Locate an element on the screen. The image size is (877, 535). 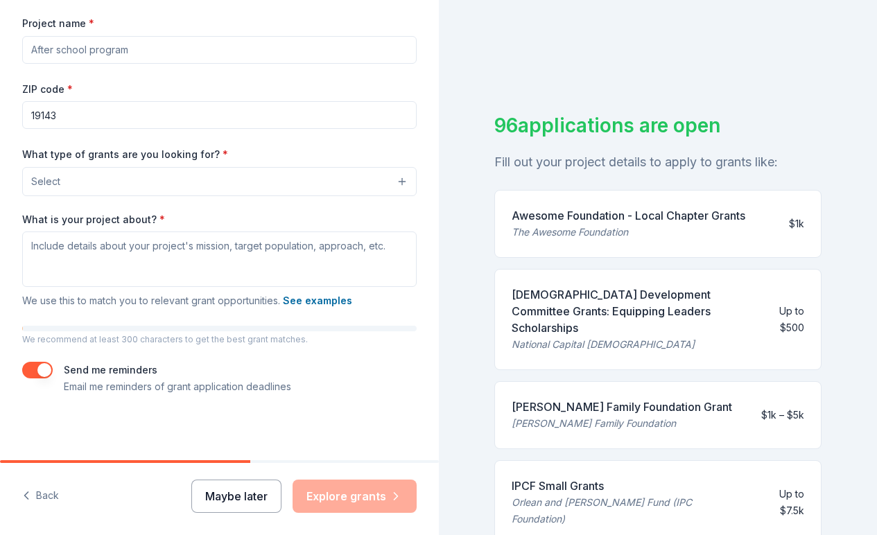
p: We recommend at least 300 characters to get the best grant matches. is located at coordinates (219, 340).